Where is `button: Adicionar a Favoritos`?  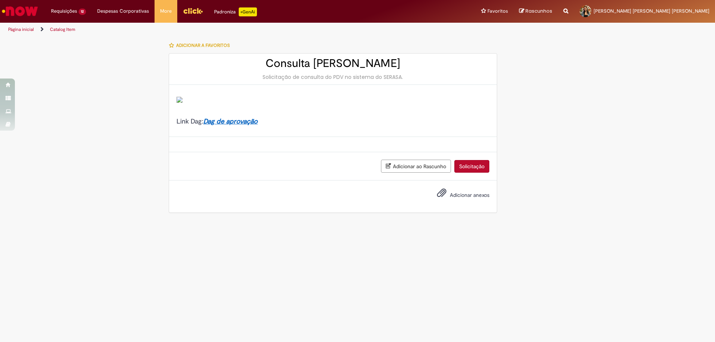
button: Adicionar a Favoritos is located at coordinates (201, 45).